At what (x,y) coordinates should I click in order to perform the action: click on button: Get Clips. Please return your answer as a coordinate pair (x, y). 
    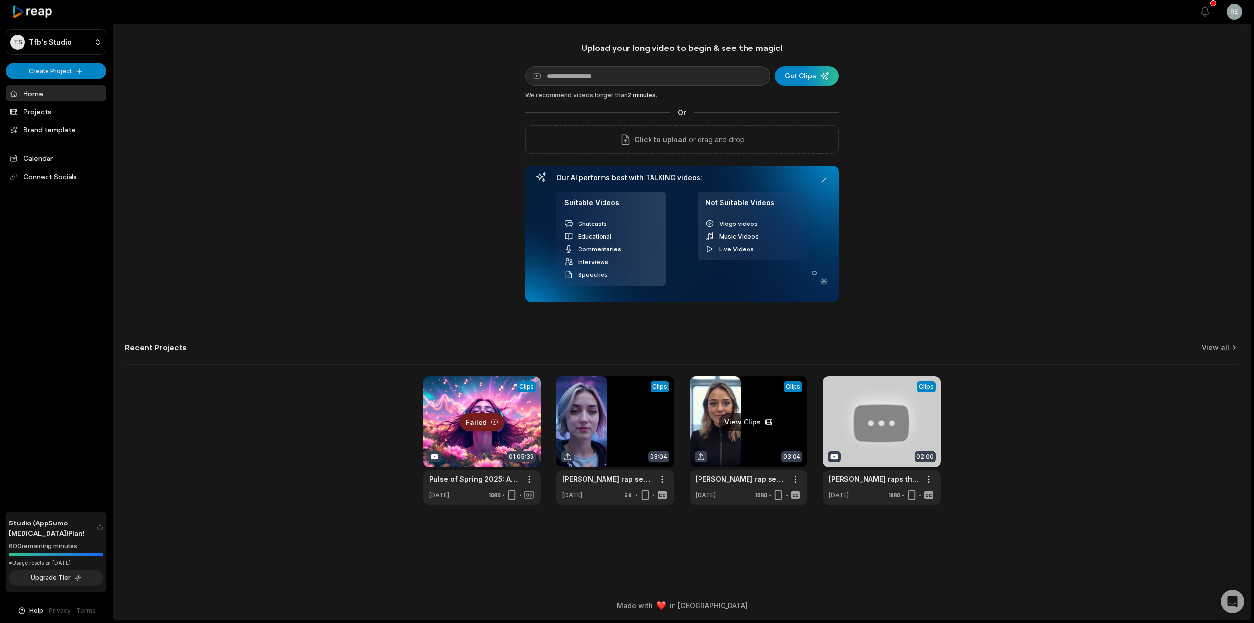
    Looking at the image, I should click on (807, 76).